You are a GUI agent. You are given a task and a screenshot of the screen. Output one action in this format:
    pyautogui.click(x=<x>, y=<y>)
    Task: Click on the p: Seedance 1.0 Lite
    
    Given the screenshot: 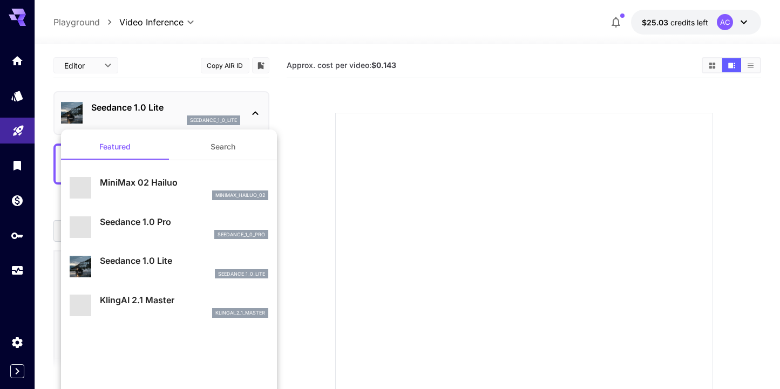 What is the action you would take?
    pyautogui.click(x=184, y=261)
    